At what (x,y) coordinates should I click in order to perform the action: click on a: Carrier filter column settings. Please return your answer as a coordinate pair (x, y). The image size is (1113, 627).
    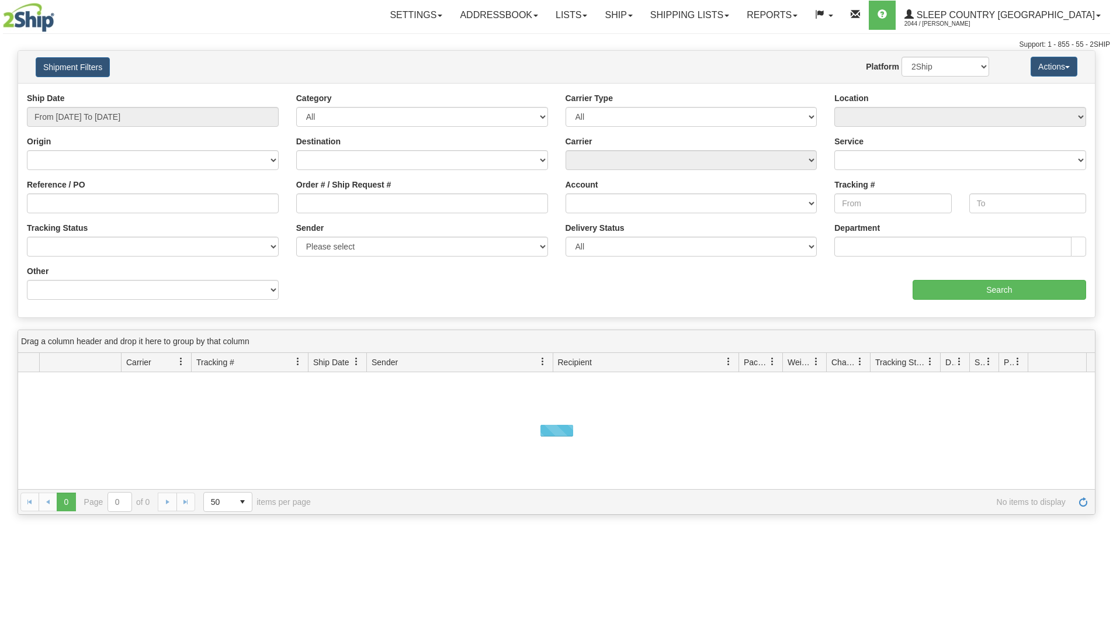
    Looking at the image, I should click on (181, 362).